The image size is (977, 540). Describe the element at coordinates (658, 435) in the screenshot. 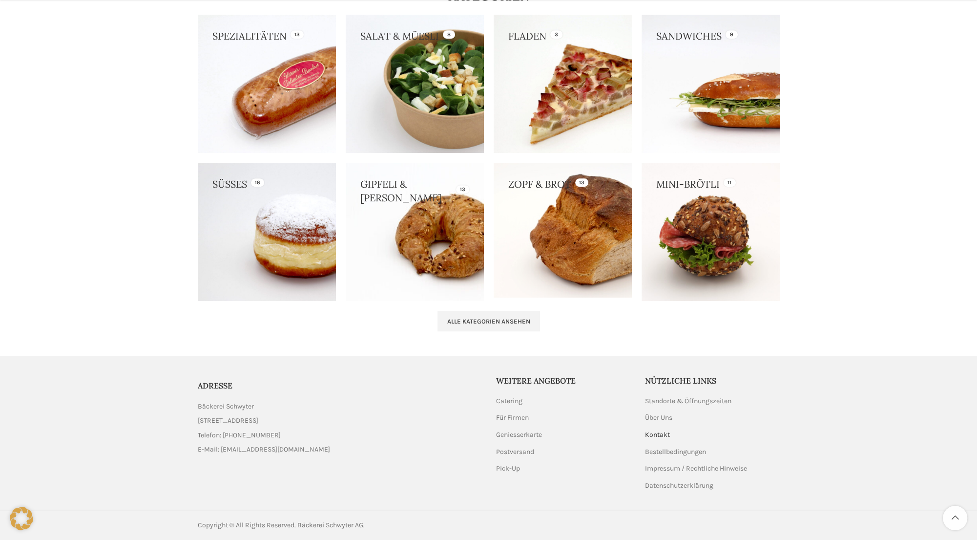

I see `a: Kontakt` at that location.